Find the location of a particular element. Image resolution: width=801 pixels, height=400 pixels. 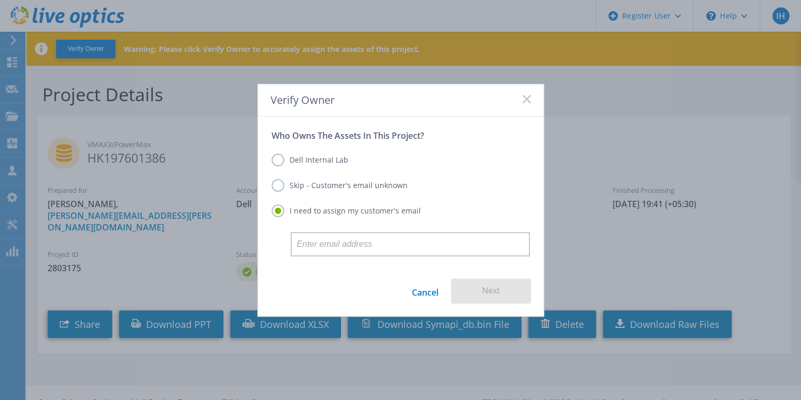

span: Verify Owner is located at coordinates (302, 100).